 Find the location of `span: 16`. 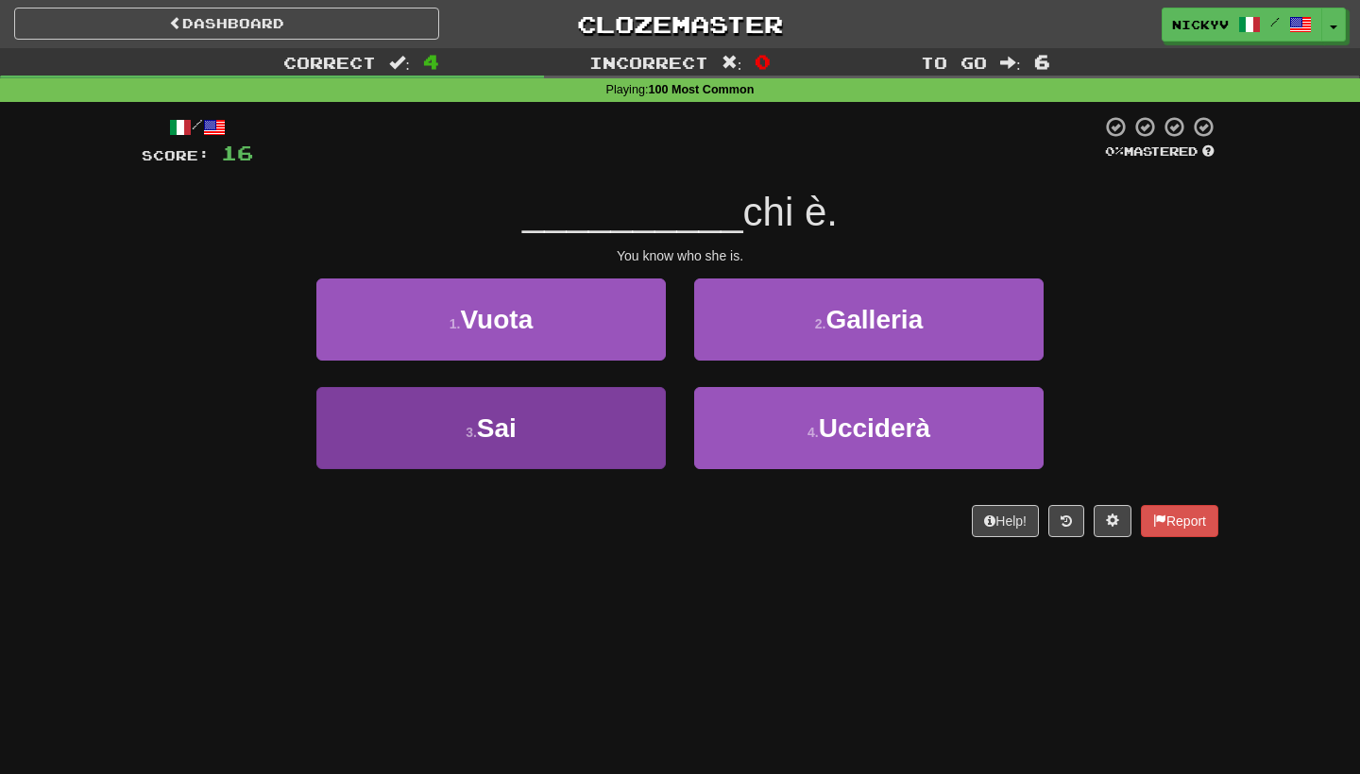

span: 16 is located at coordinates (237, 152).